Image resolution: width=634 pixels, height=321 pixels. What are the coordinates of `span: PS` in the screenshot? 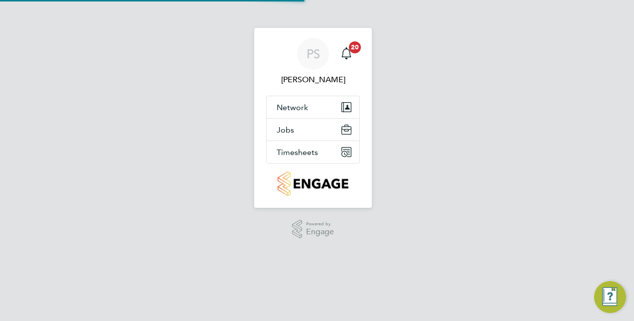 It's located at (313, 54).